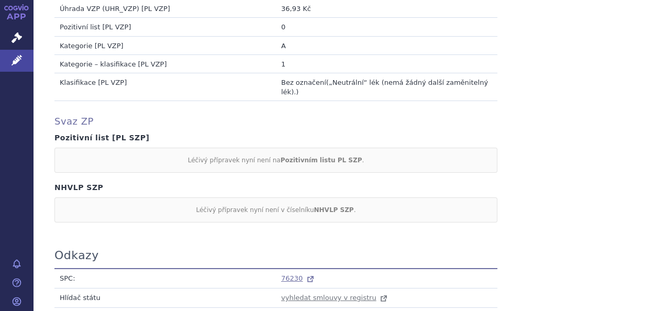  I want to click on td: Kategorie [PL VZP], so click(165, 45).